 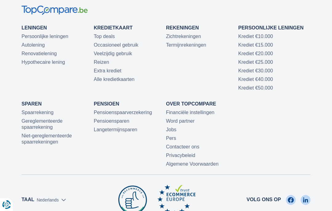 I want to click on a: Krediet €25.000, so click(x=255, y=62).